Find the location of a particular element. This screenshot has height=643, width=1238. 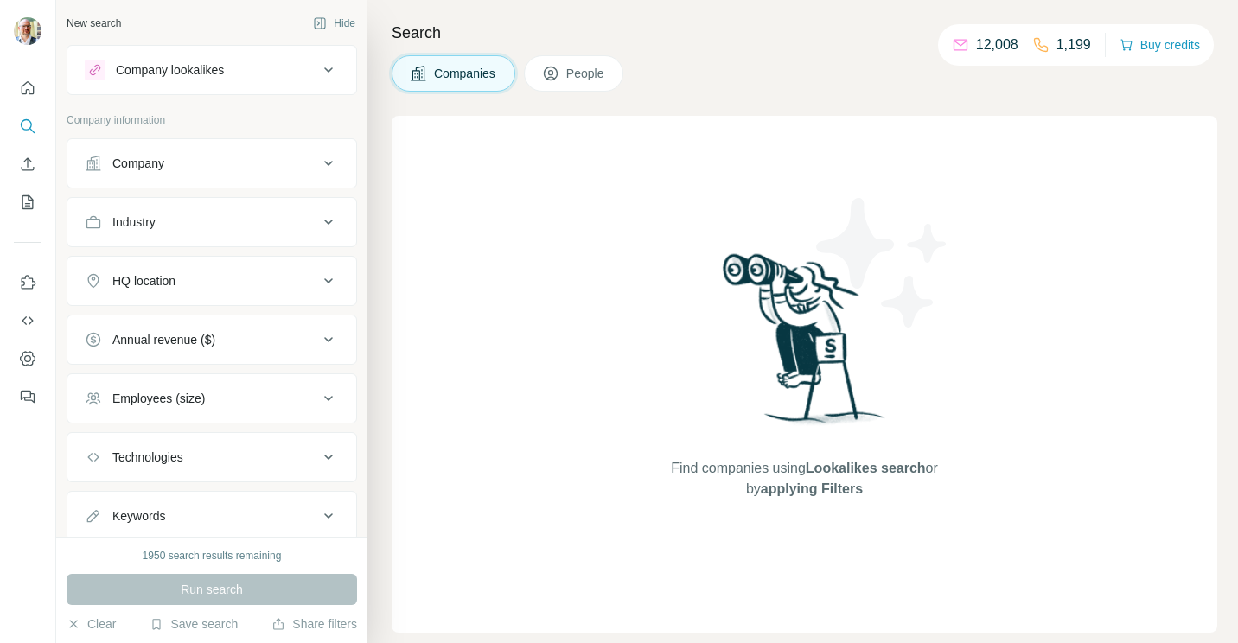

div: Keywords is located at coordinates (138, 516).